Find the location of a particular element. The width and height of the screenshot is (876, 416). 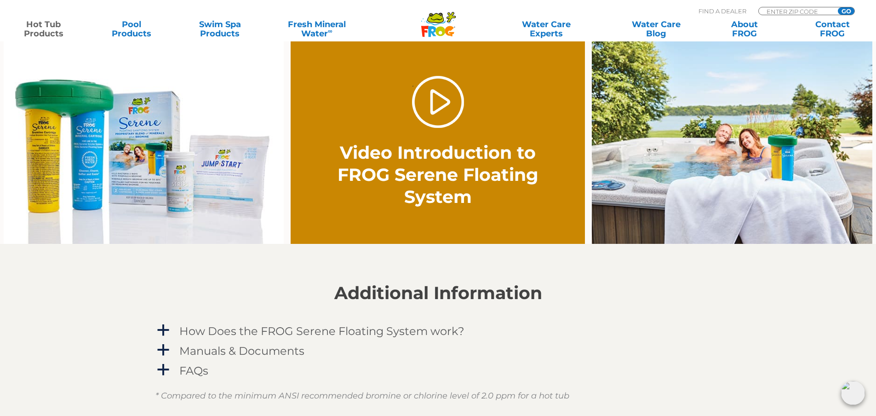

input: Zip Code Form is located at coordinates (797, 11).